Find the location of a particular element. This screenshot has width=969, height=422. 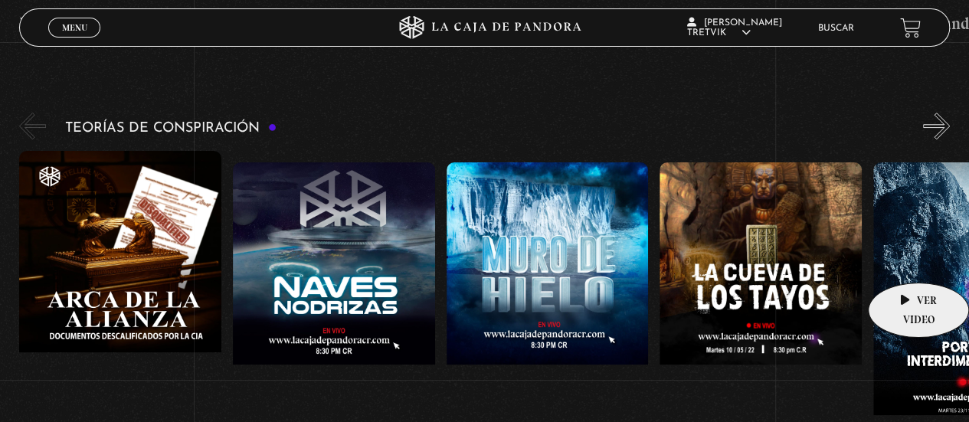

a: View your shopping cart is located at coordinates (910, 28).